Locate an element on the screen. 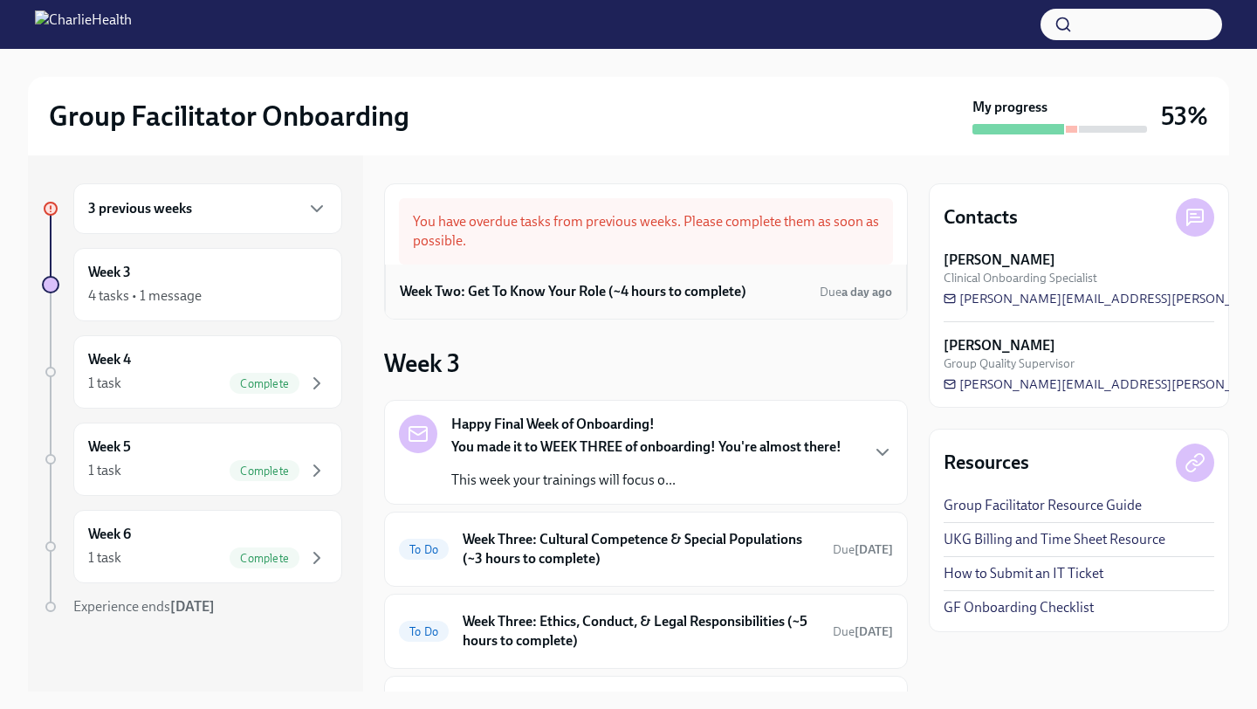 The image size is (1257, 709). a: Week Two: Get To Know Your Role (~4 hours to complete)Duea day ago is located at coordinates (646, 292).